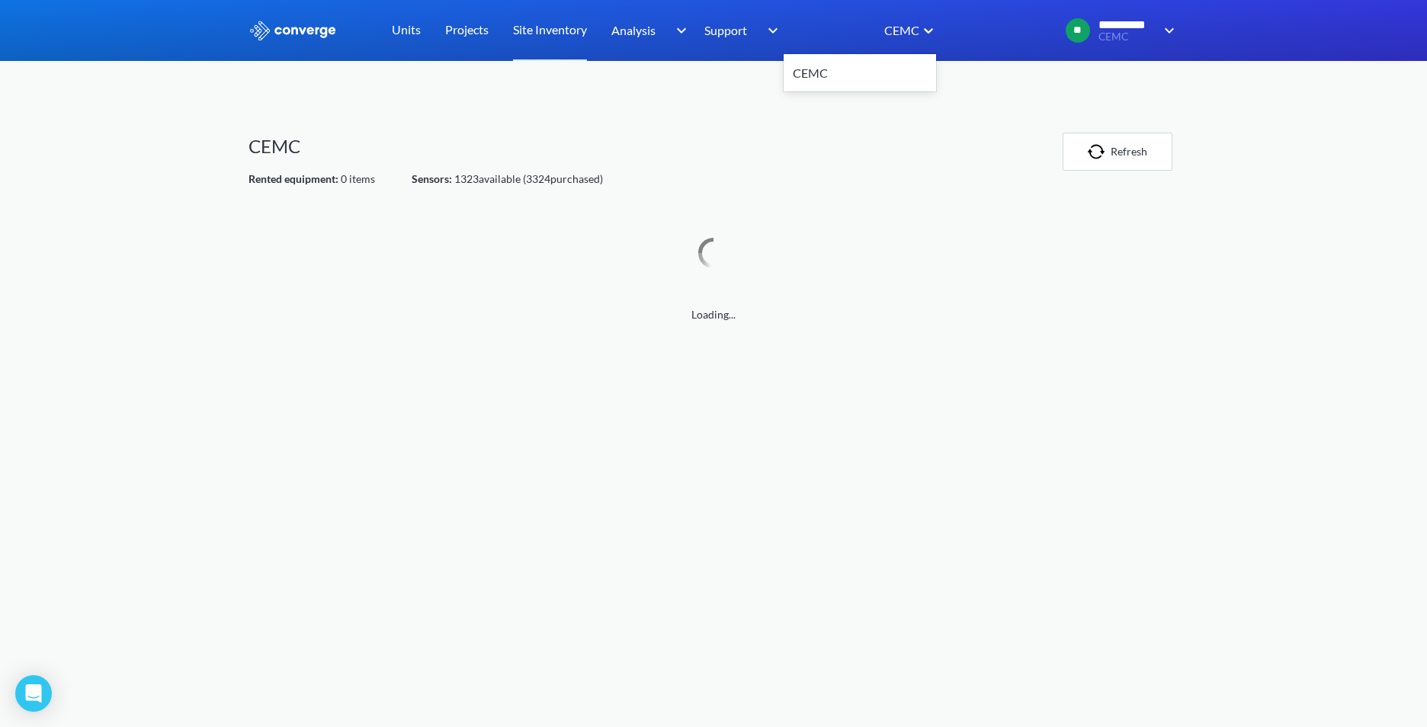 This screenshot has width=1427, height=727. Describe the element at coordinates (312, 178) in the screenshot. I see `span: 0 items` at that location.